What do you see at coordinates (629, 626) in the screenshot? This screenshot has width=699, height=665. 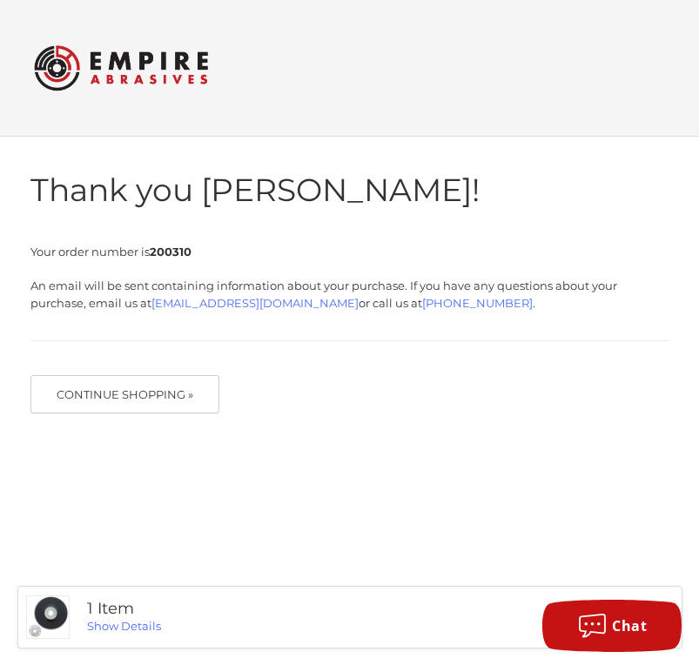 I see `span: Chat` at bounding box center [629, 626].